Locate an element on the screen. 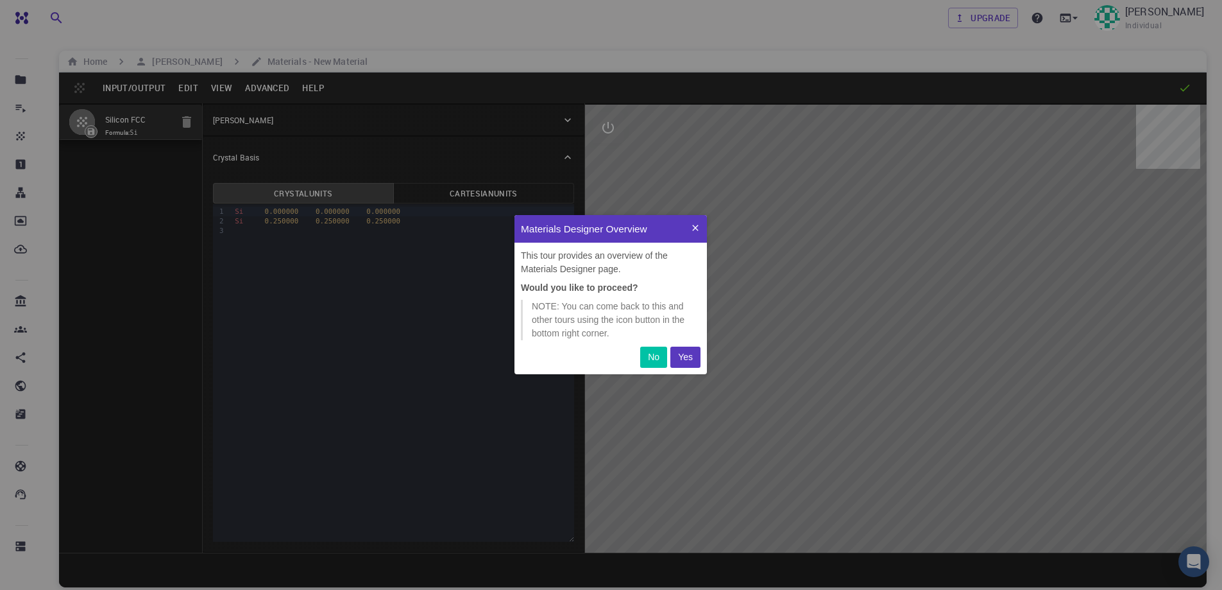 The width and height of the screenshot is (1222, 590). span: Support is located at coordinates (49, 15).